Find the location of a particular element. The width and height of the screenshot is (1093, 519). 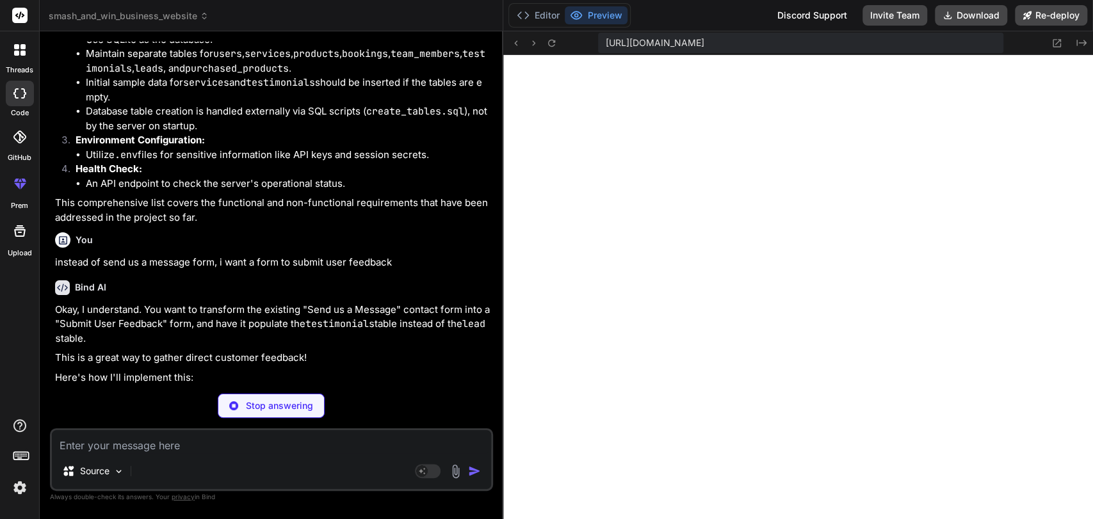

li: Maintain separate tables for , , , , , , , and . is located at coordinates (288, 61).